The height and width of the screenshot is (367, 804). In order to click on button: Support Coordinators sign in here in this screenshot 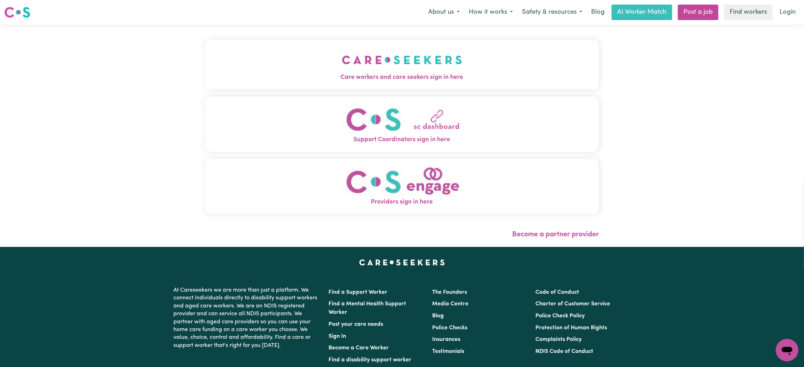, I will do `click(402, 124)`.